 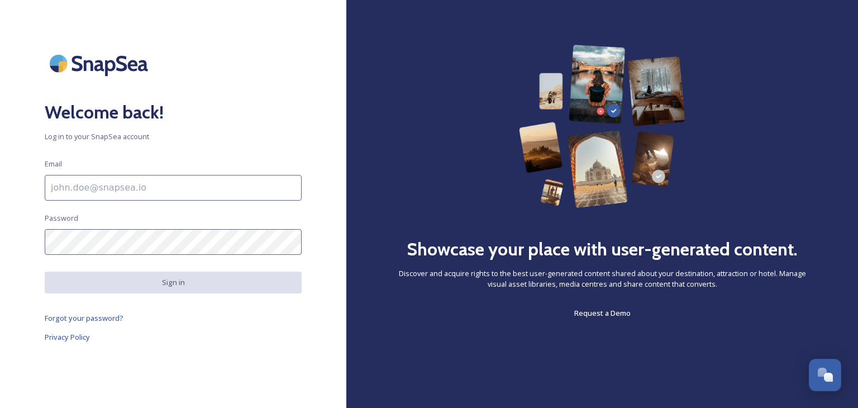 I want to click on button: Open Chat, so click(x=825, y=375).